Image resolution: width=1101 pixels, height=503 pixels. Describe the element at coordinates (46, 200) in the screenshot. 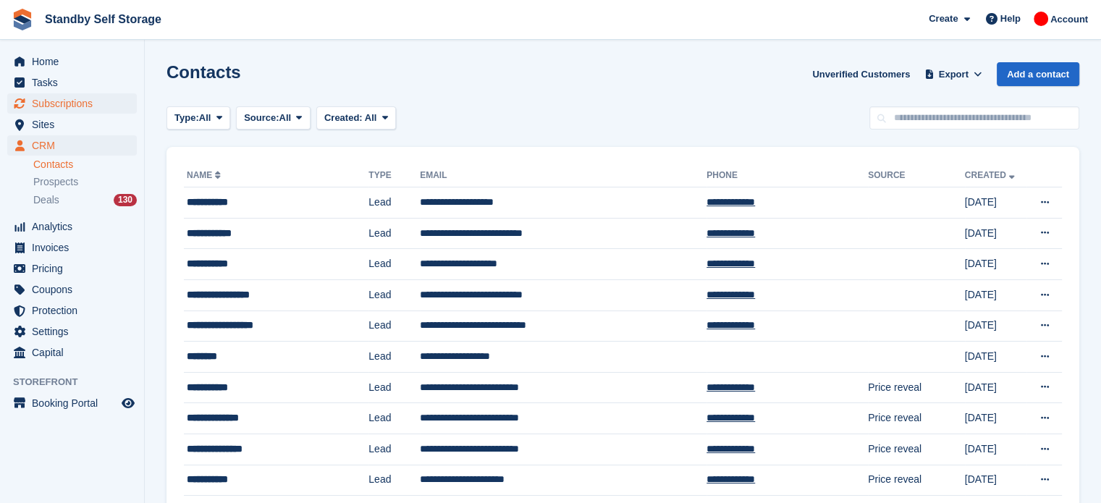

I see `span: Deals` at that location.